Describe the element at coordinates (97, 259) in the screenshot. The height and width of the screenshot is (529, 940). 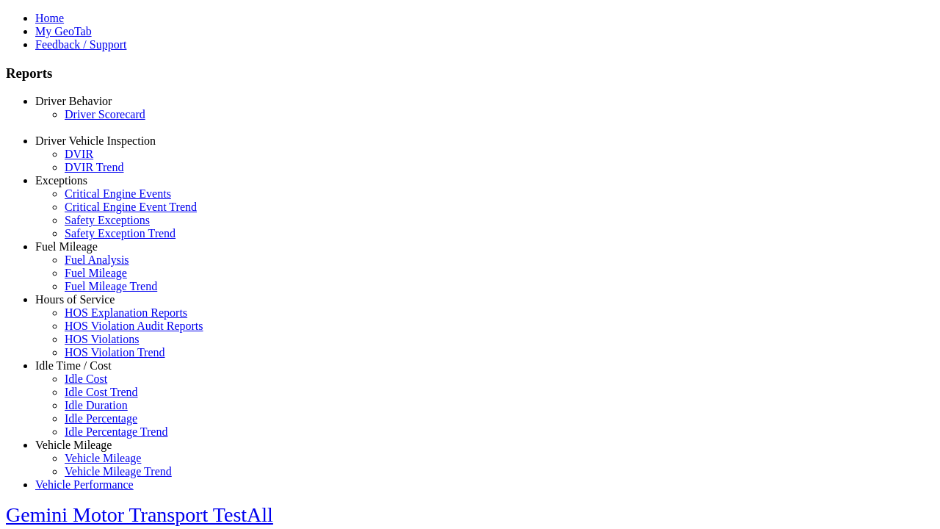
I see `a: Fuel Analysis` at that location.